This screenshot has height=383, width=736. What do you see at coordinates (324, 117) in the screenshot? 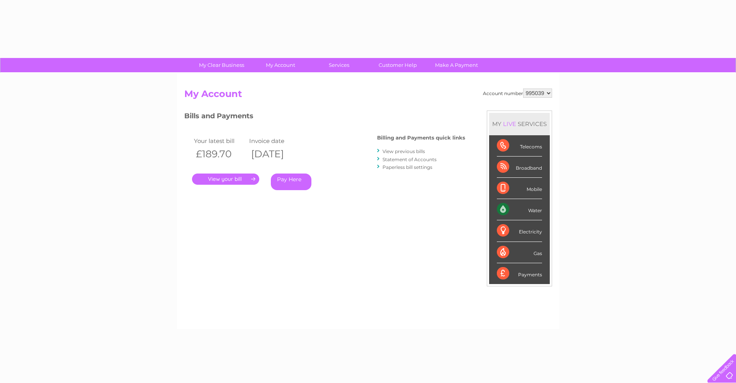
I see `h3: Bills and Payments` at bounding box center [324, 117].